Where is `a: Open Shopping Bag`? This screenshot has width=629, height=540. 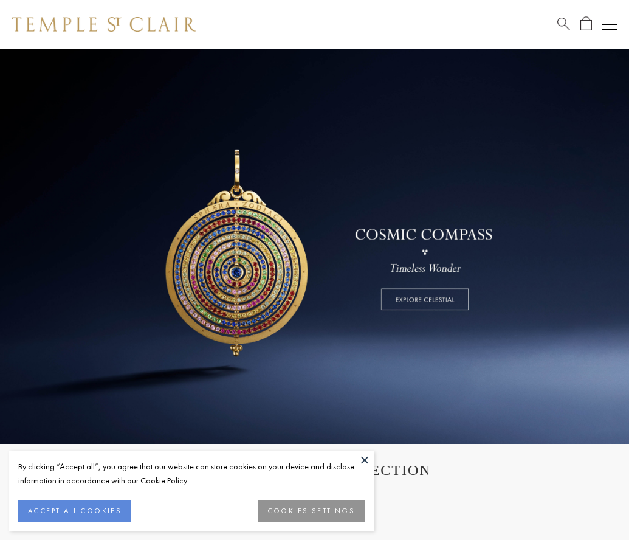 a: Open Shopping Bag is located at coordinates (586, 24).